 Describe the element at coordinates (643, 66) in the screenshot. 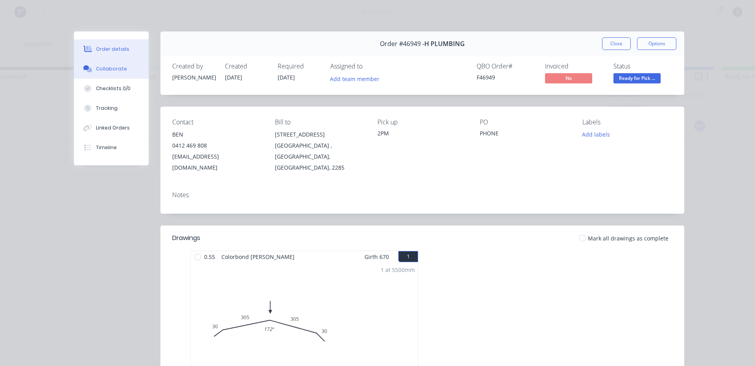

I see `div: Status` at that location.